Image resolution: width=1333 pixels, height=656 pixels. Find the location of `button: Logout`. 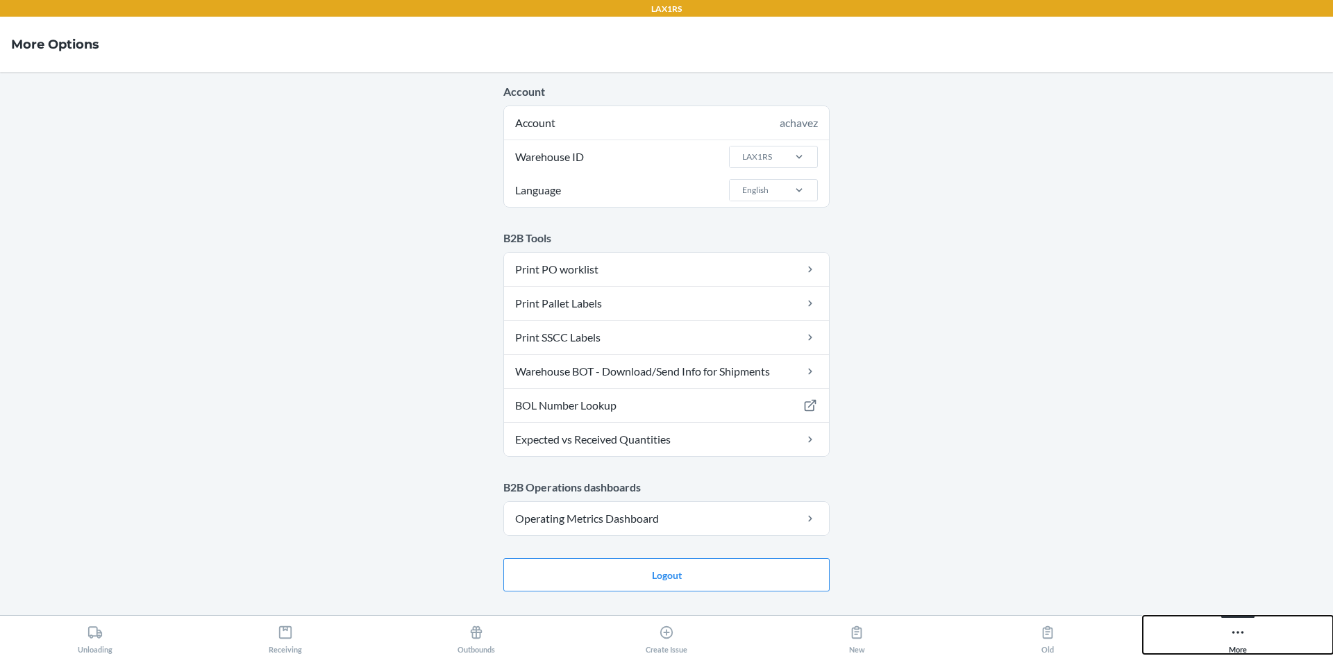

button: Logout is located at coordinates (666, 575).